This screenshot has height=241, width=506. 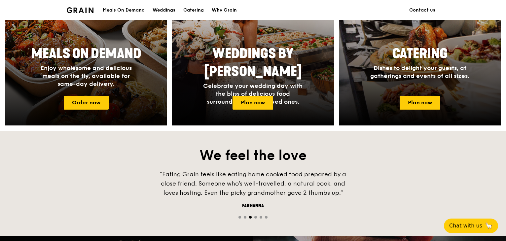 What do you see at coordinates (86, 54) in the screenshot?
I see `span: Meals On Demand` at bounding box center [86, 54].